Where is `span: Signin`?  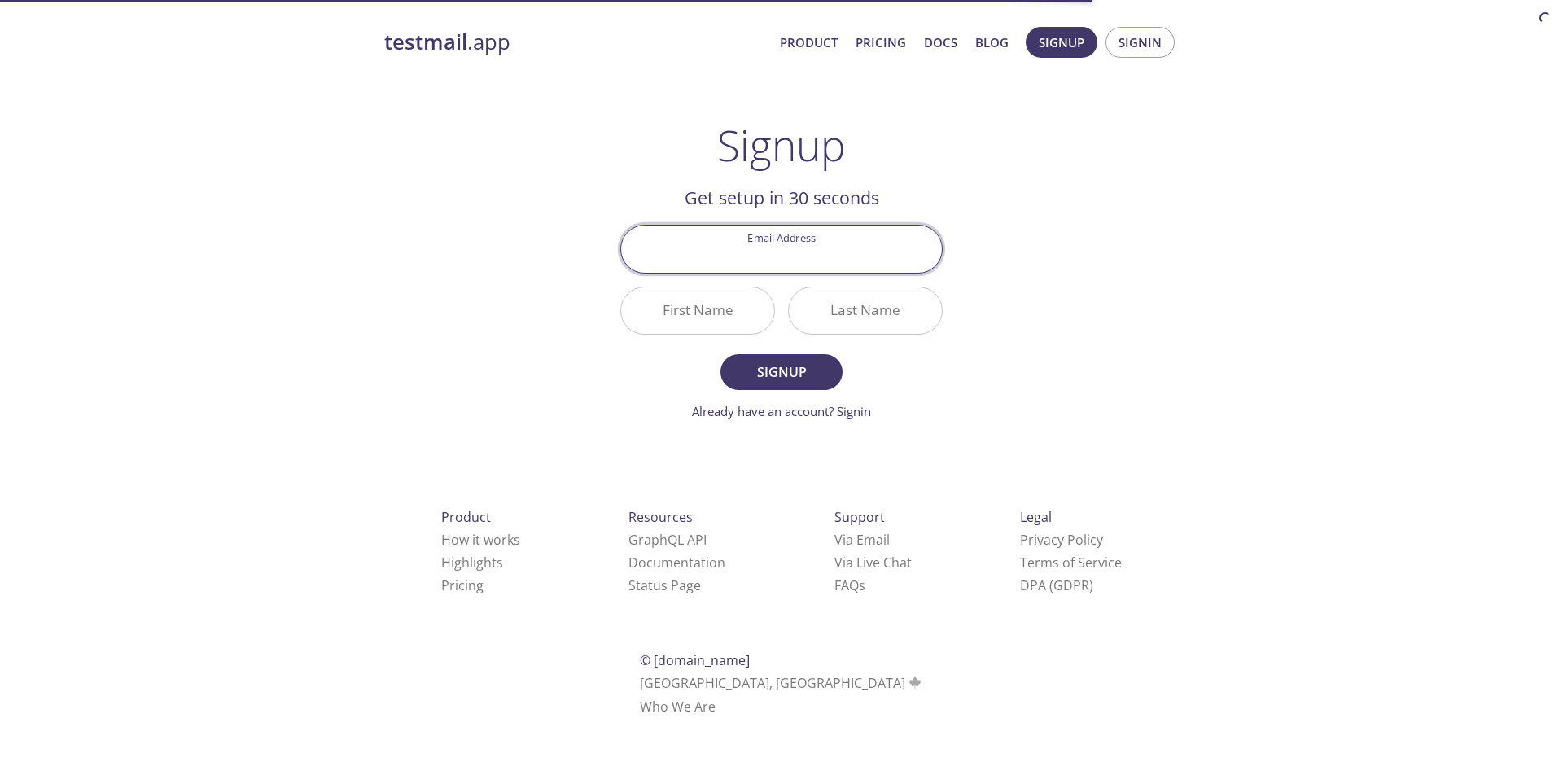
span: Signin is located at coordinates (1140, 42).